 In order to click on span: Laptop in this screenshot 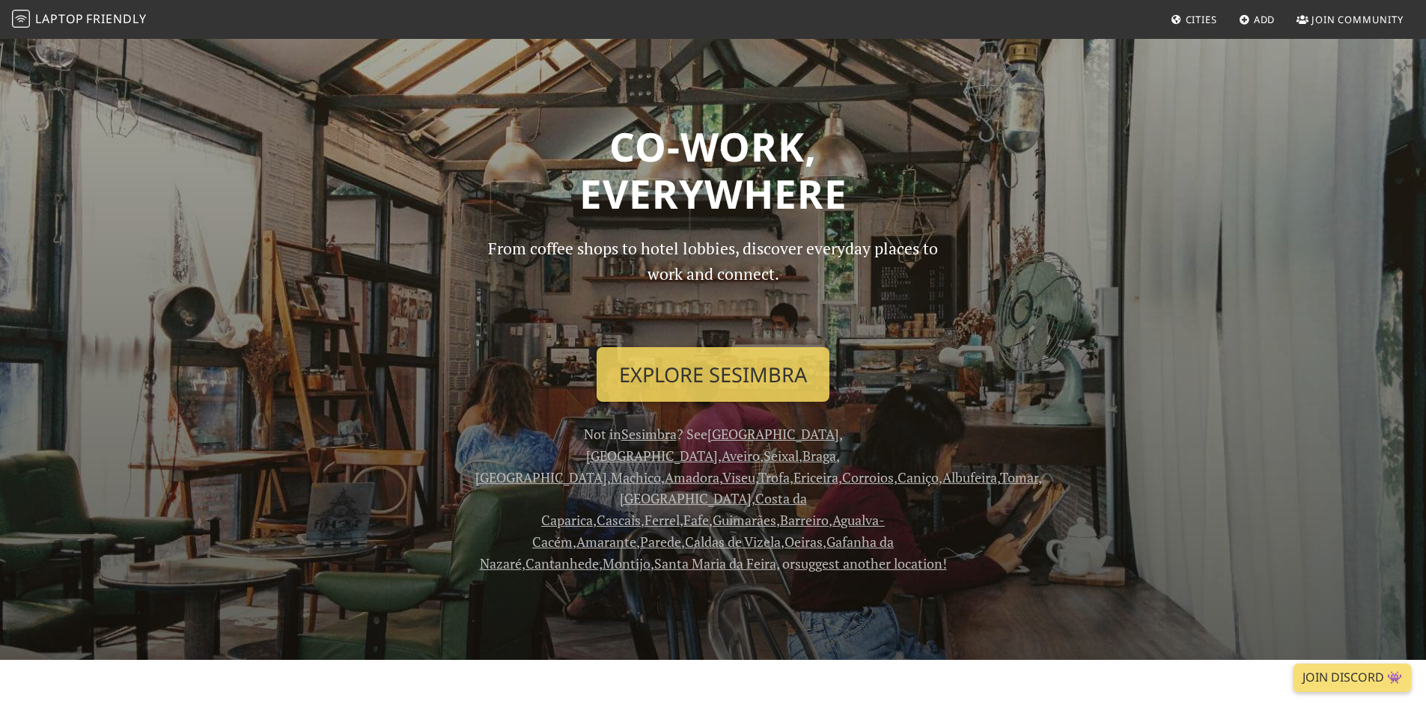, I will do `click(59, 19)`.